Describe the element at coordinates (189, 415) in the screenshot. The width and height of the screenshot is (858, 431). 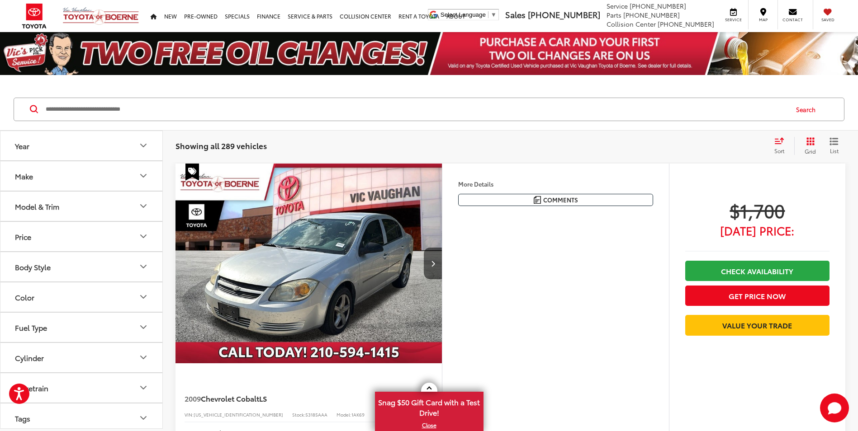
I see `span: VIN:` at that location.